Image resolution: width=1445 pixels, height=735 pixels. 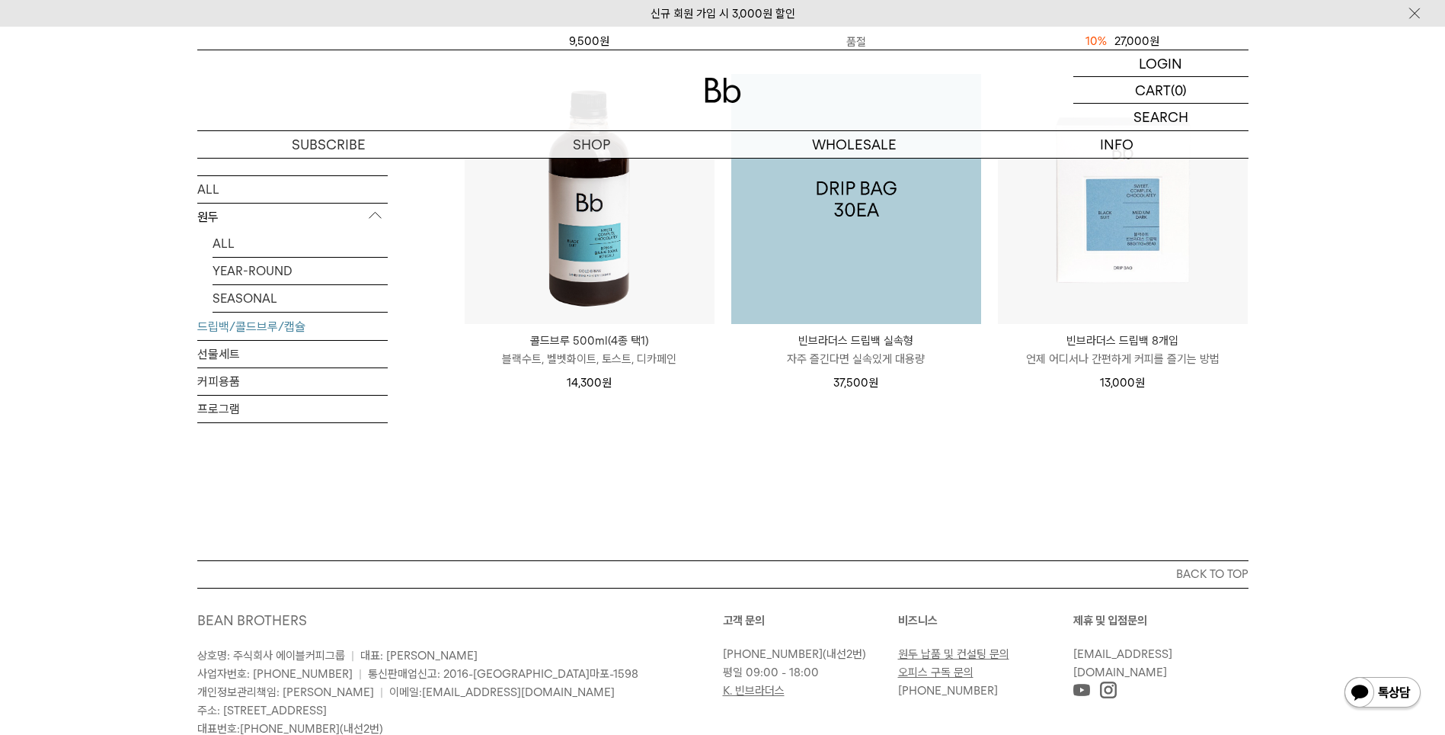 What do you see at coordinates (1161, 117) in the screenshot?
I see `p: SEARCH` at bounding box center [1161, 117].